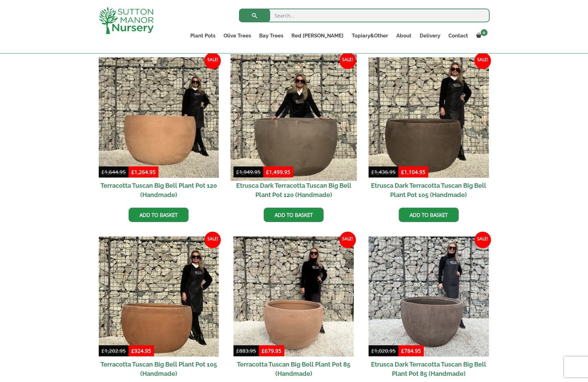 Image resolution: width=588 pixels, height=382 pixels. I want to click on img: Etrusca Dark Terracotta Tuscan Big Bell Plant Pot 120 (Handmade), so click(294, 117).